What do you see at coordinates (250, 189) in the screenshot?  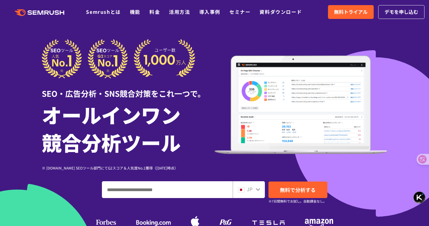 I see `span: JP` at bounding box center [250, 189].